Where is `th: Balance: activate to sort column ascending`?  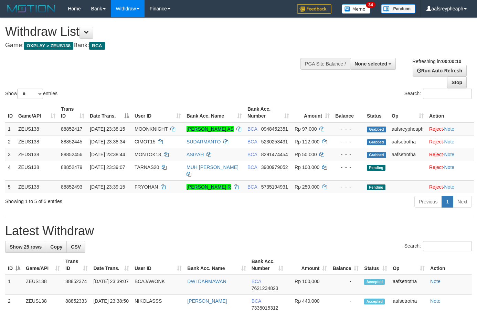 th: Balance: activate to sort column ascending is located at coordinates (346, 265).